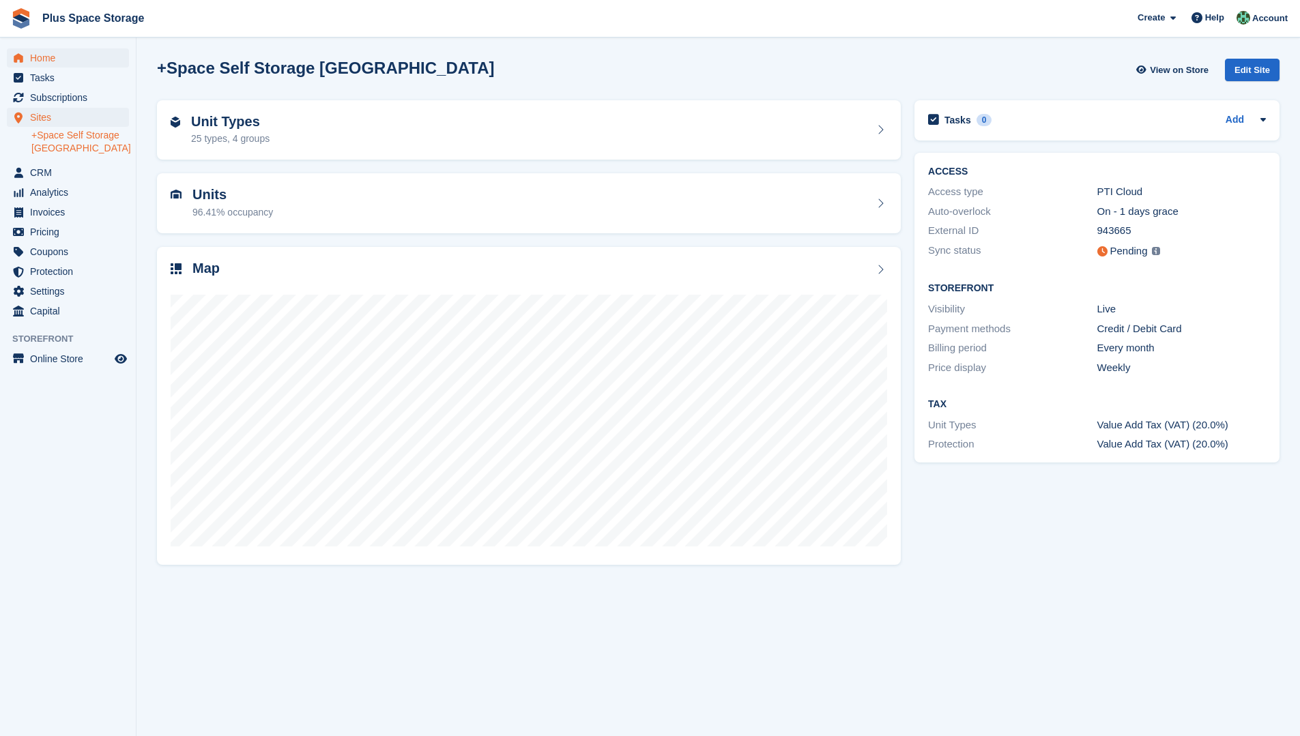  I want to click on h2: ACCESS, so click(1096, 172).